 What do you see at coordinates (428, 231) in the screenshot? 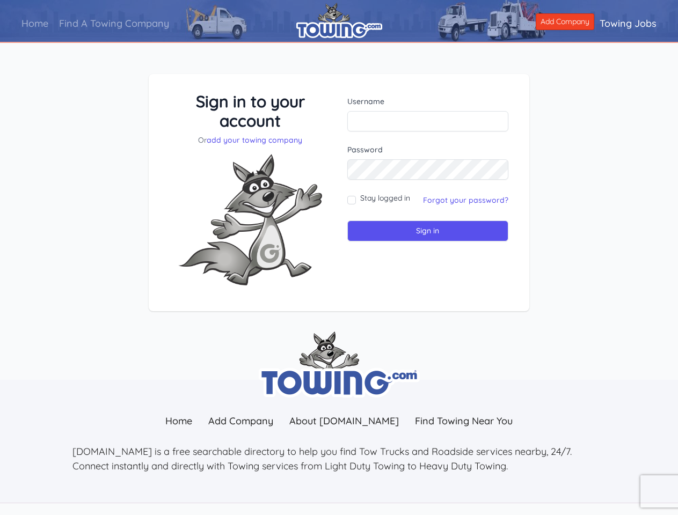
I see `input: Sign in` at bounding box center [428, 231].